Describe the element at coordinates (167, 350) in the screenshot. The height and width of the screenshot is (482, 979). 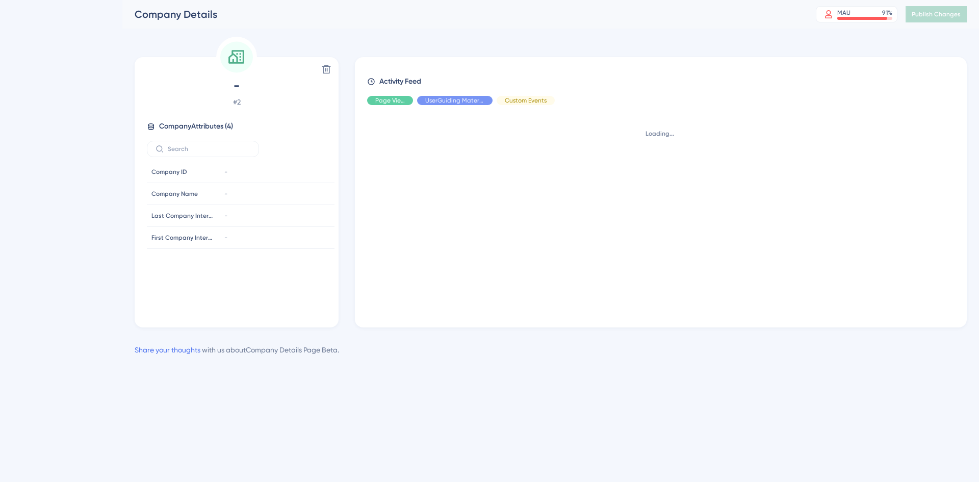
I see `a: Share your thoughts` at that location.